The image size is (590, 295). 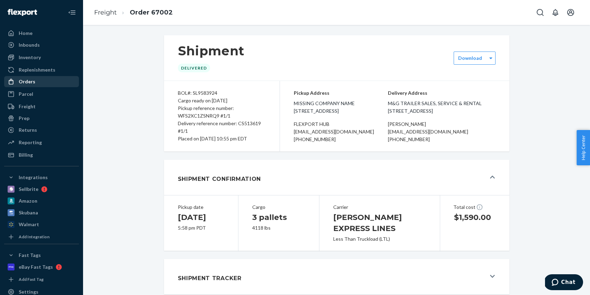 What do you see at coordinates (42, 213) in the screenshot?
I see `a: Skubana` at bounding box center [42, 213].